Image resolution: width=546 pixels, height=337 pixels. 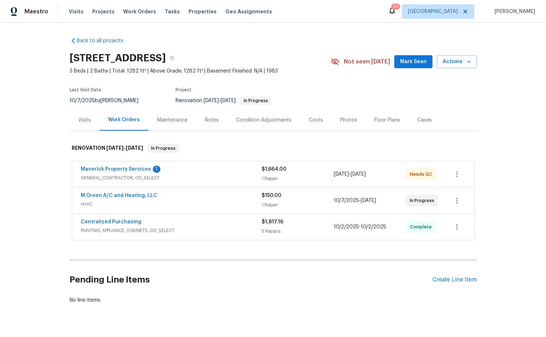 What do you see at coordinates (457, 62) in the screenshot?
I see `button: Actions` at bounding box center [457, 62].